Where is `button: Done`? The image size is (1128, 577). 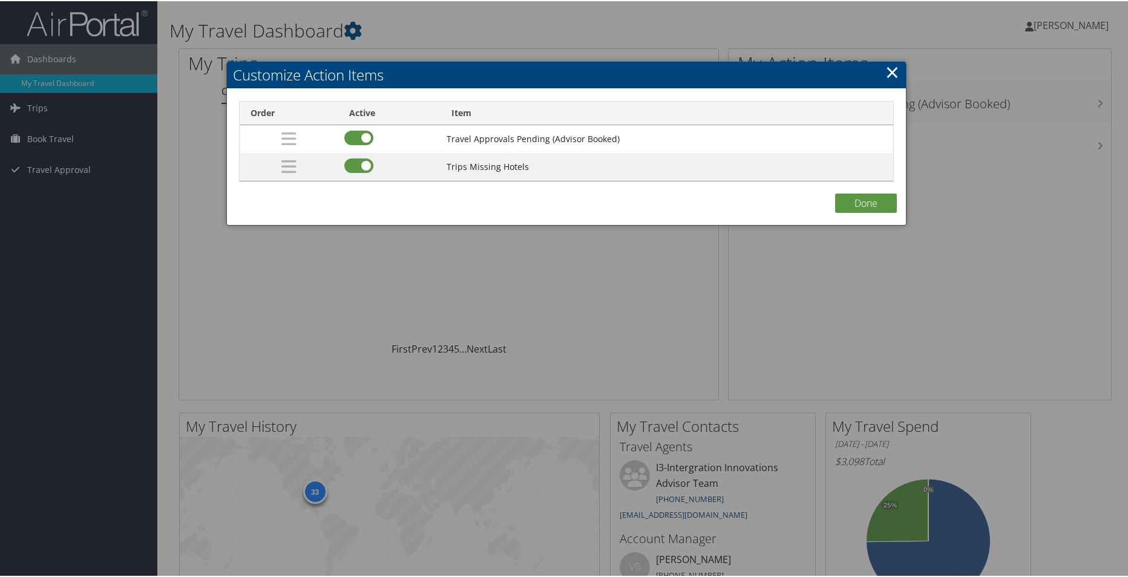
button: Done is located at coordinates (866, 202).